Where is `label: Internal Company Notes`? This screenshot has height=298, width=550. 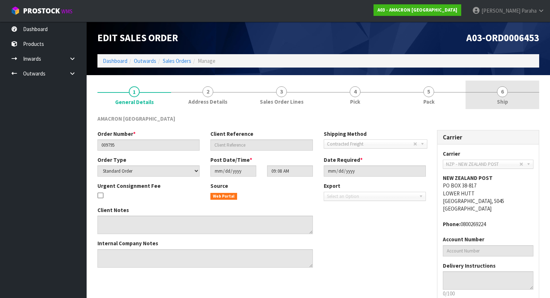 label: Internal Company Notes is located at coordinates (128, 243).